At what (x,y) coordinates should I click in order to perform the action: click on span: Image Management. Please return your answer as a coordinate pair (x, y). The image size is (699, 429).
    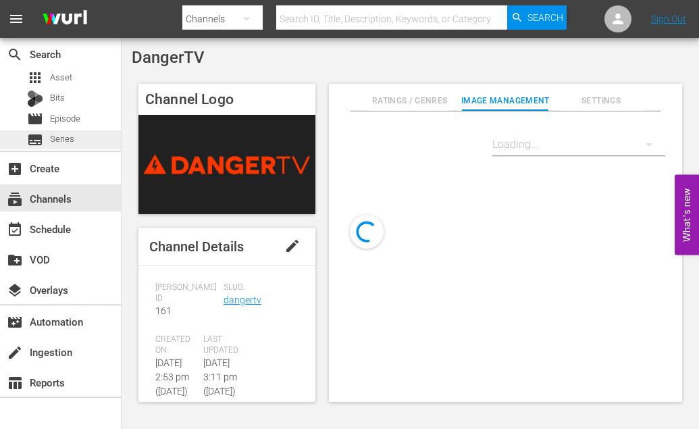
    Looking at the image, I should click on (505, 101).